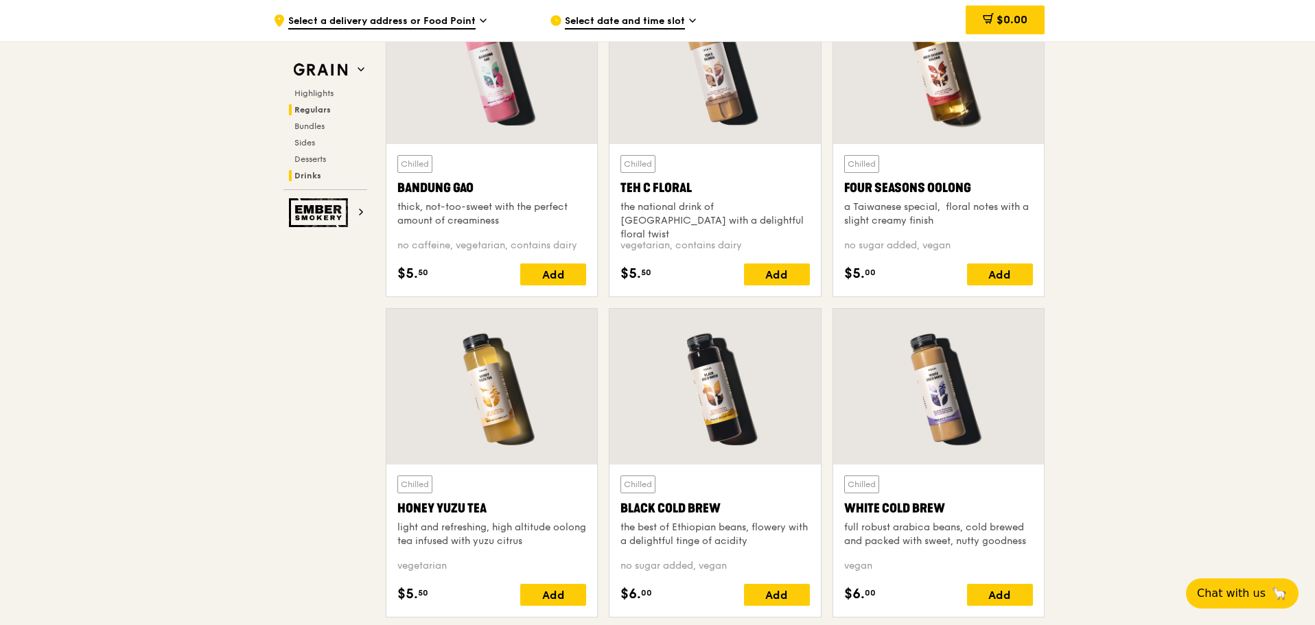 The height and width of the screenshot is (625, 1315). I want to click on div: full robust arabica beans, cold brewed and packed with sweet, nutty goodness, so click(938, 535).